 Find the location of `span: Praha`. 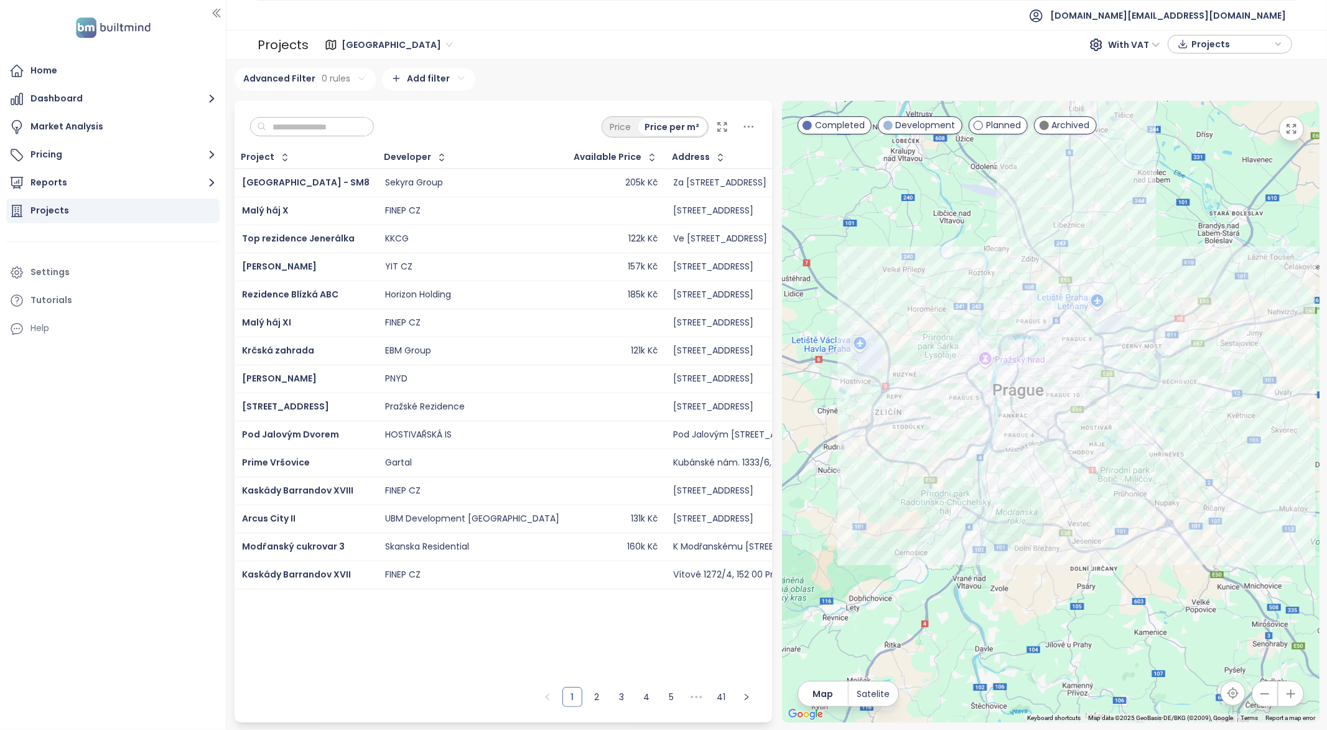

span: Praha is located at coordinates (397, 45).